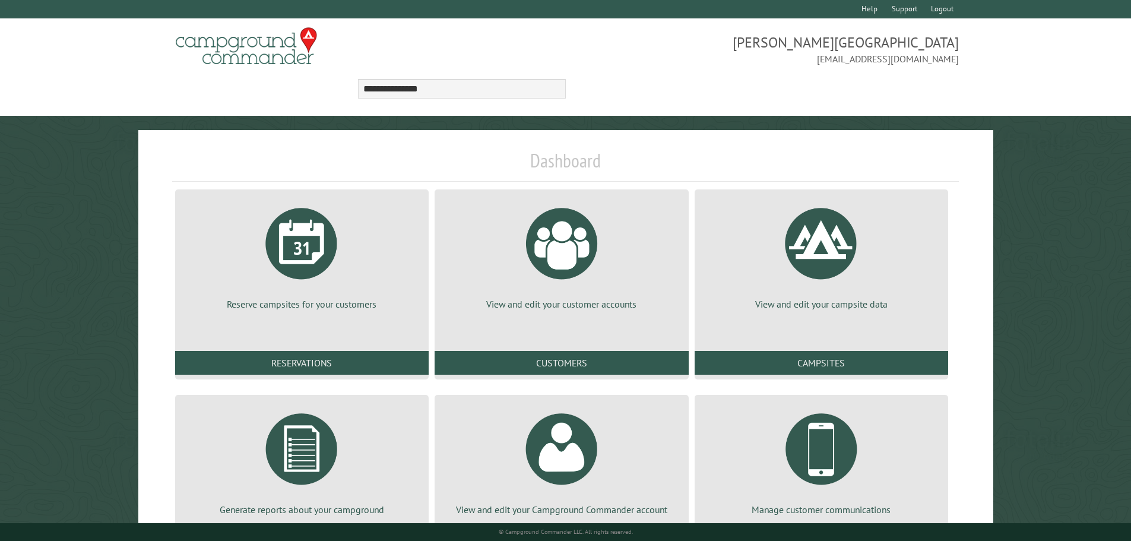 The image size is (1131, 541). I want to click on p: Manage customer communications, so click(821, 509).